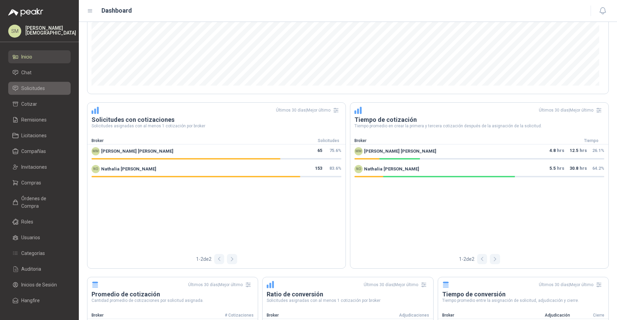 Image resolution: width=617 pixels, height=320 pixels. I want to click on a: Roles, so click(39, 222).